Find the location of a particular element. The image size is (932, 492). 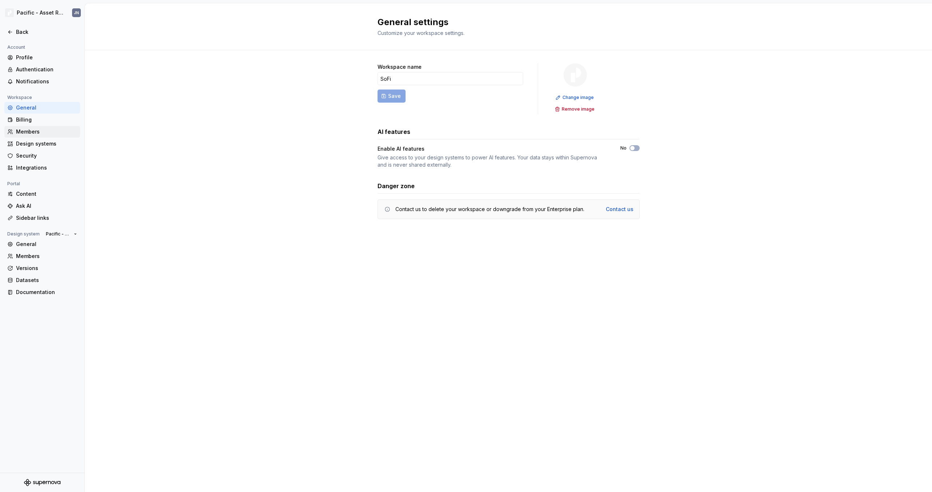

h2: General settings is located at coordinates (504, 22).